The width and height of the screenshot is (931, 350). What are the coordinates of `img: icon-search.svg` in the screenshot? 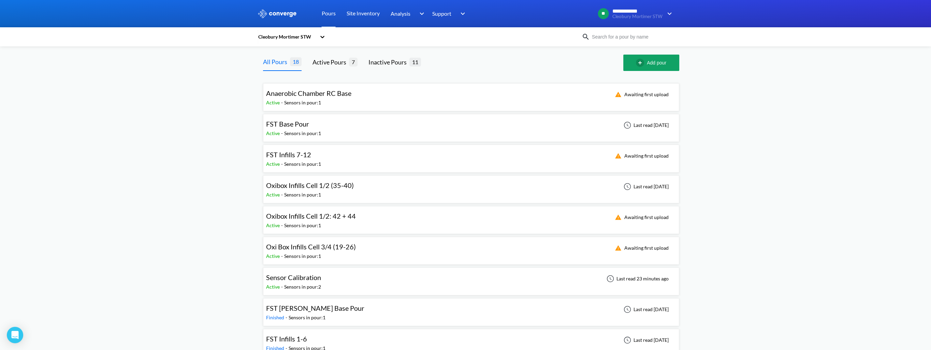 It's located at (586, 37).